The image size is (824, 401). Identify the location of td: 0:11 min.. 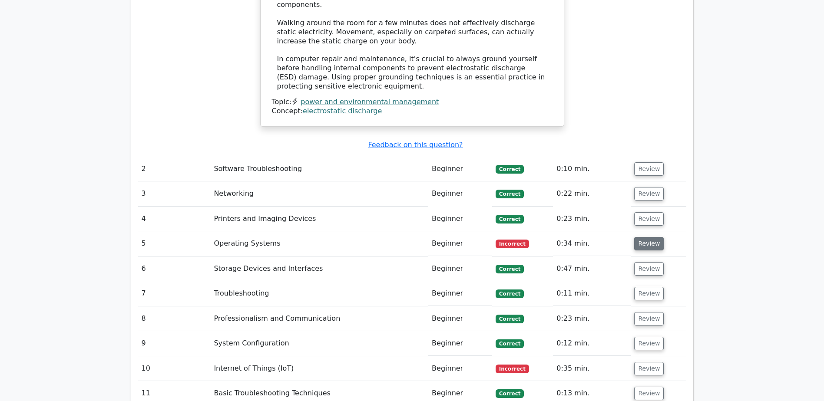
(592, 294).